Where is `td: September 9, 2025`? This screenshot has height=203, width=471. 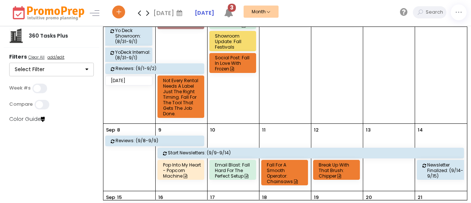
td: September 9, 2025 is located at coordinates (181, 157).